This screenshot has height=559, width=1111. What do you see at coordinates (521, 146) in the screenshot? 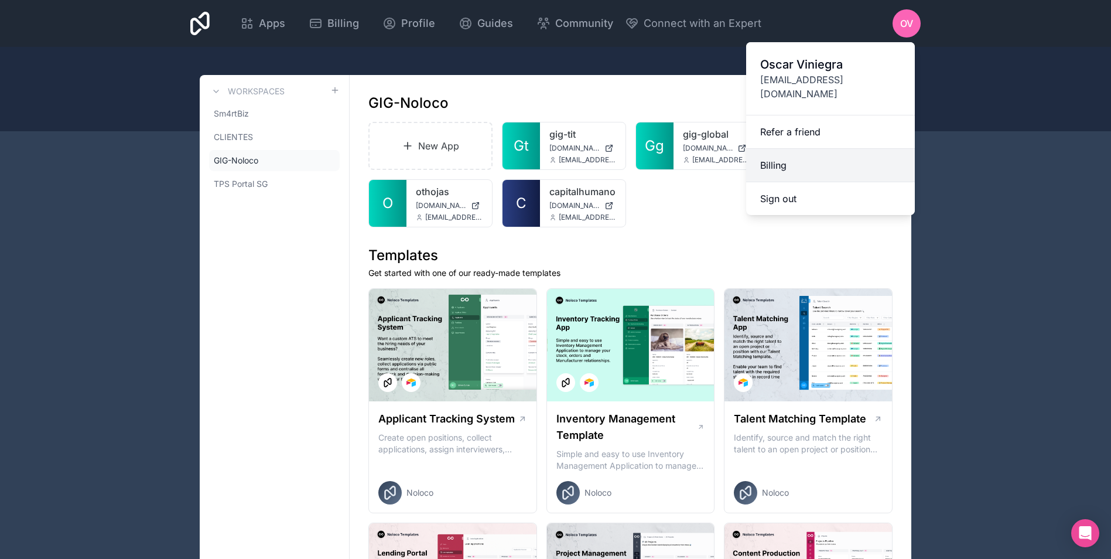
I see `span: Gt` at bounding box center [521, 146].